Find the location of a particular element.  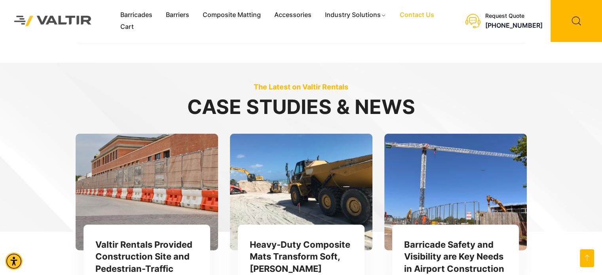

img: Valtir Rentals Provided Construction Site and Pedestrian-Traffic Channelization Solutions during ... is located at coordinates (147, 192).